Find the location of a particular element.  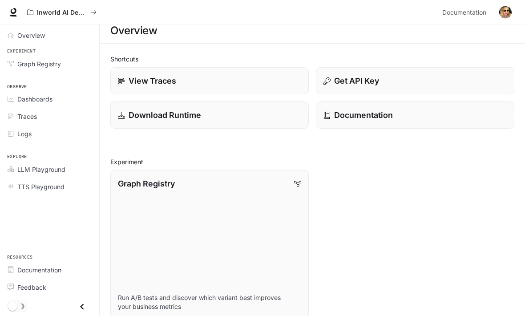

p: View Traces is located at coordinates (152, 81).